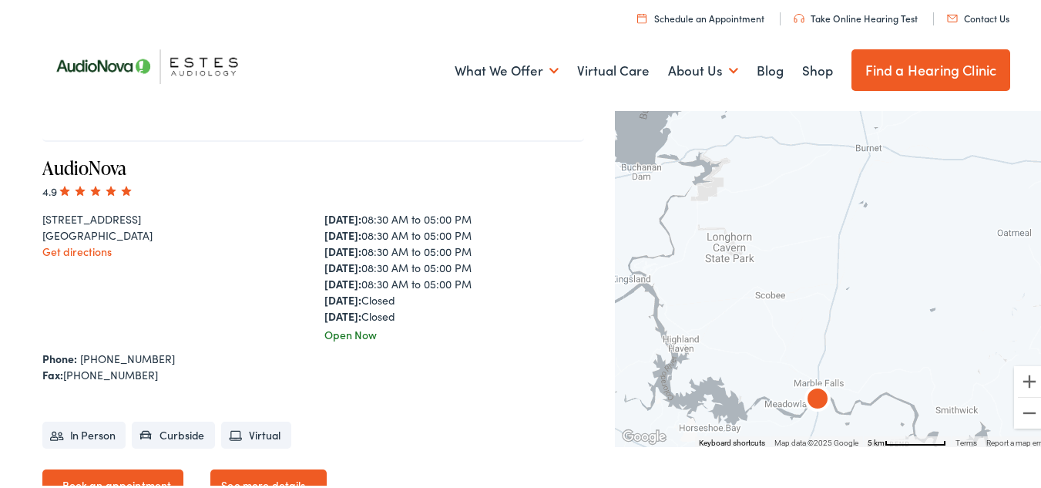 Image resolution: width=1041 pixels, height=488 pixels. Describe the element at coordinates (644, 434) in the screenshot. I see `a: Open this area in Google Maps (opens a new window)` at that location.